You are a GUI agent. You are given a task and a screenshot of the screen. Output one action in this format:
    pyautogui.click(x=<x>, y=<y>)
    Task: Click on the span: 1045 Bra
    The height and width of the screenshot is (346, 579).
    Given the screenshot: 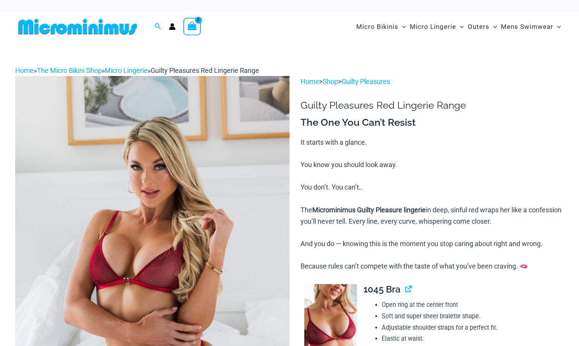 What is the action you would take?
    pyautogui.click(x=382, y=289)
    